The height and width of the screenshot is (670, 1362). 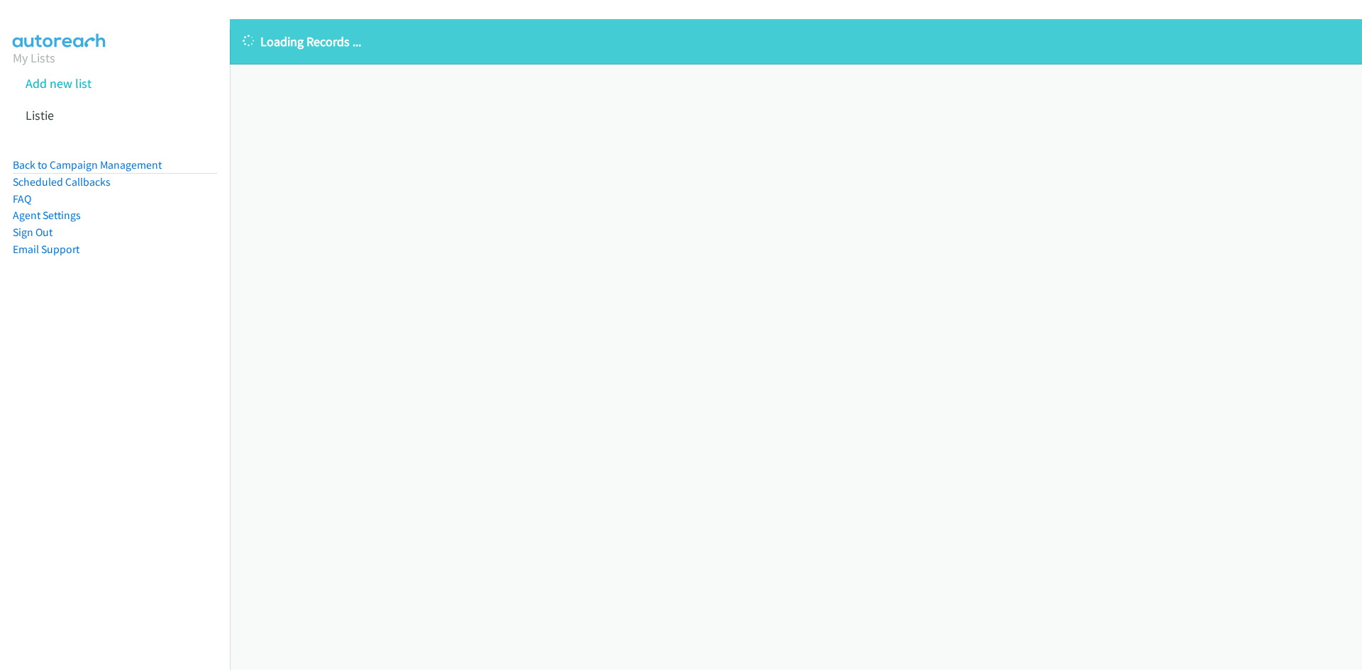 I want to click on a: Email Support, so click(x=46, y=249).